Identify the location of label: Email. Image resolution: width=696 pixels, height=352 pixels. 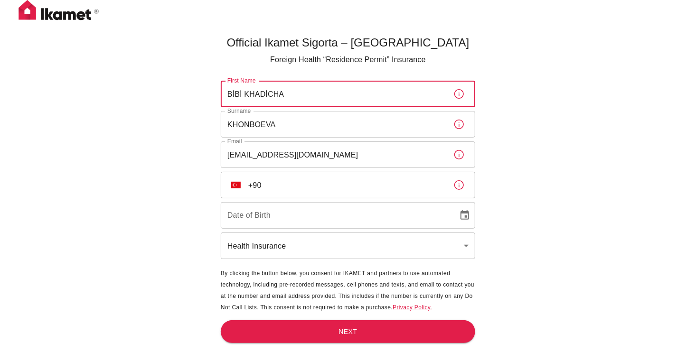
(234, 141).